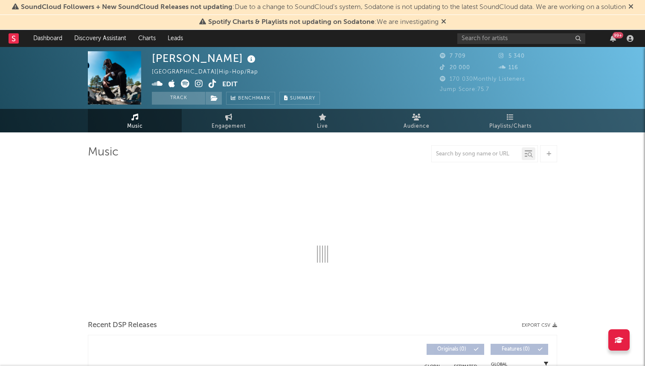 The image size is (645, 366). Describe the element at coordinates (516, 349) in the screenshot. I see `span: Features ( 0 )` at that location.